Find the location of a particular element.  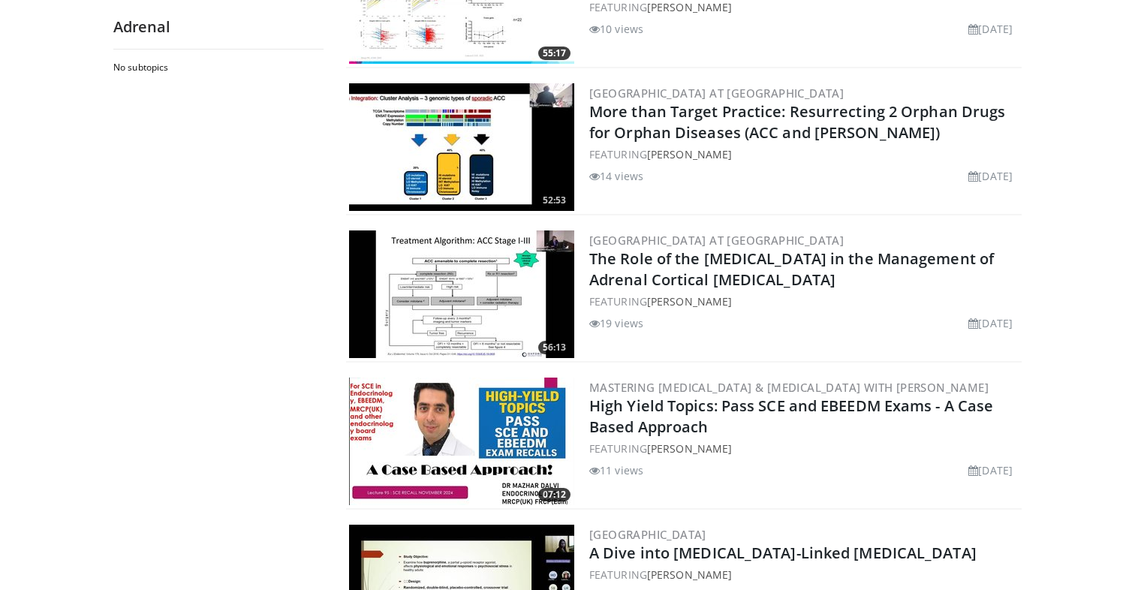

a: 52:53 is located at coordinates (462, 147).